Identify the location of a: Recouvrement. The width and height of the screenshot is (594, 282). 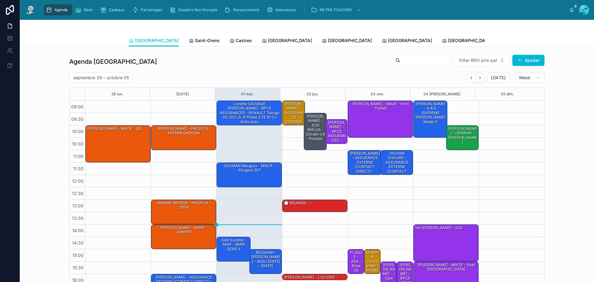
(243, 10).